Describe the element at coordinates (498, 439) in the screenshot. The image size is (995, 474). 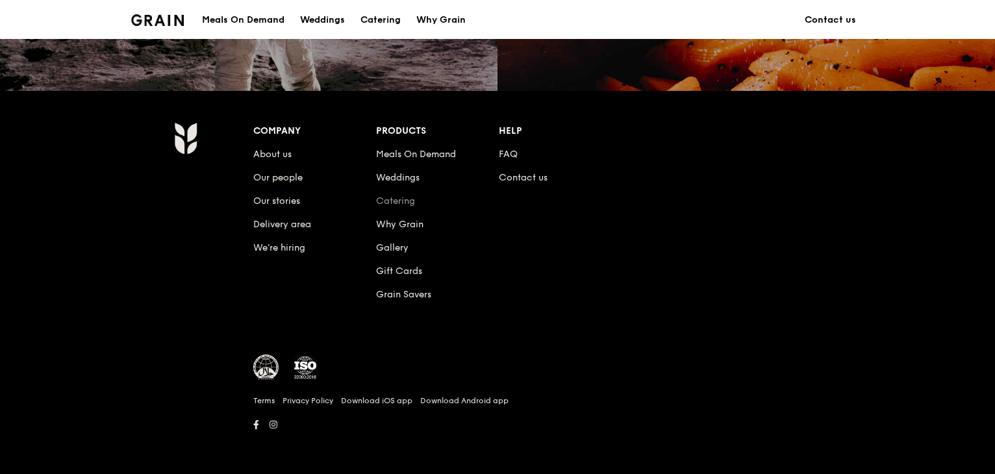
I see `h6: Revision` at that location.